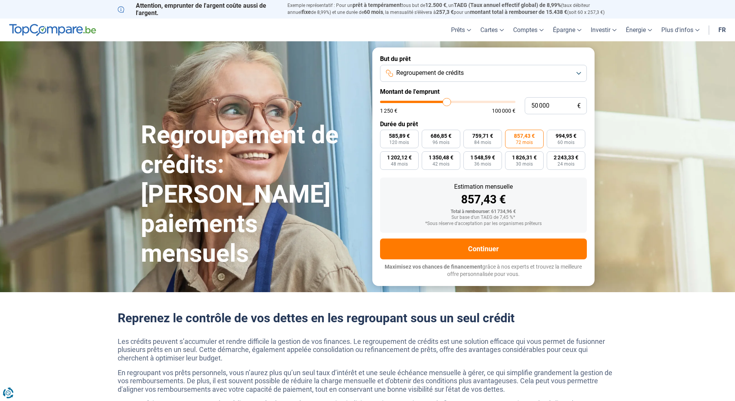 The width and height of the screenshot is (735, 401). I want to click on span: 1 826,31 €, so click(524, 157).